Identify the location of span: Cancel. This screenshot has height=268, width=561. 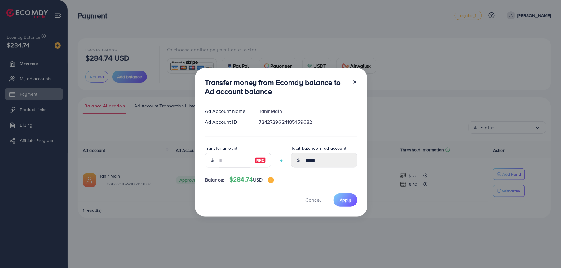
(313, 200).